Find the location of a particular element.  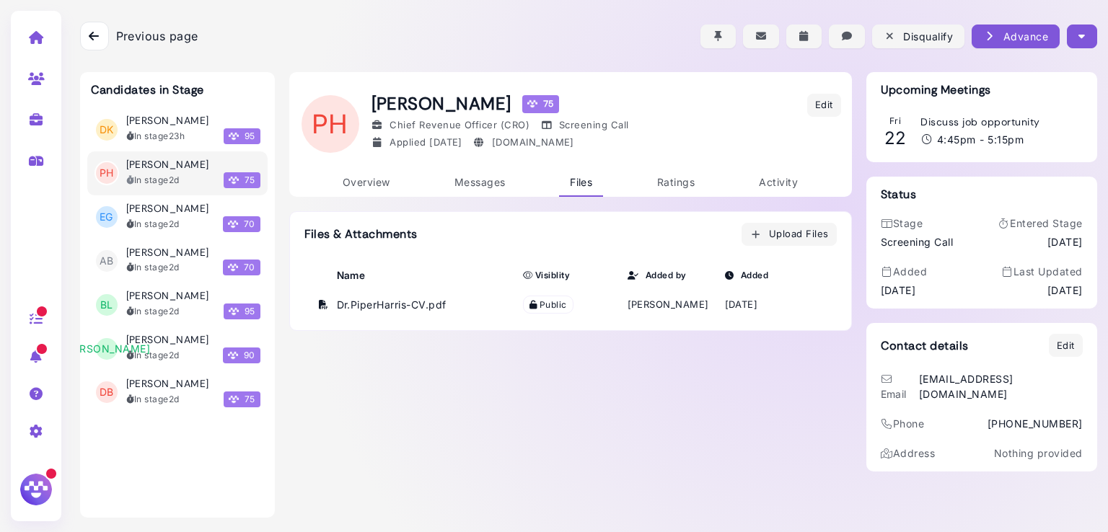

h3: Contact details is located at coordinates (925, 346).